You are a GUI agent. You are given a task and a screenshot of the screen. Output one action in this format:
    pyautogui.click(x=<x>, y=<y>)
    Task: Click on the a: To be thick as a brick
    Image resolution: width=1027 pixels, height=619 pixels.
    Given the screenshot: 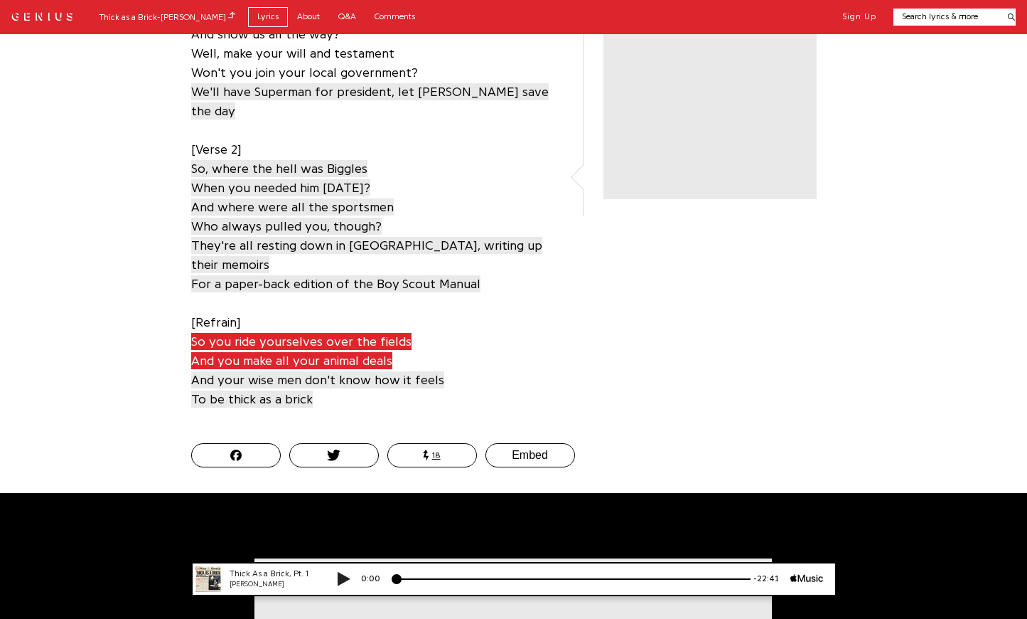 What is the action you would take?
    pyautogui.click(x=252, y=398)
    